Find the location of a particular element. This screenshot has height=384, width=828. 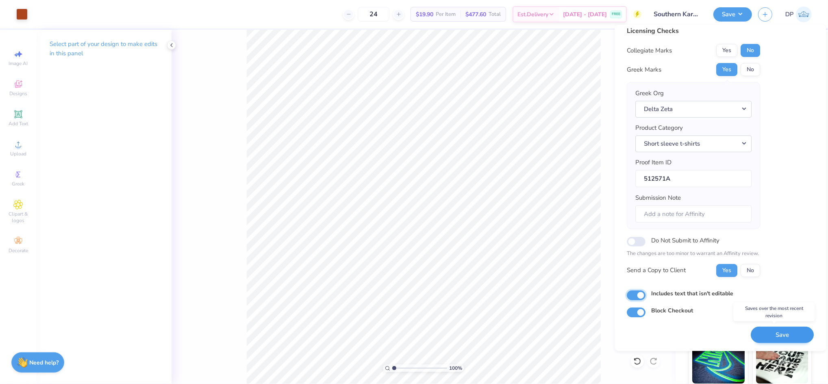

a: DP is located at coordinates (798, 14).